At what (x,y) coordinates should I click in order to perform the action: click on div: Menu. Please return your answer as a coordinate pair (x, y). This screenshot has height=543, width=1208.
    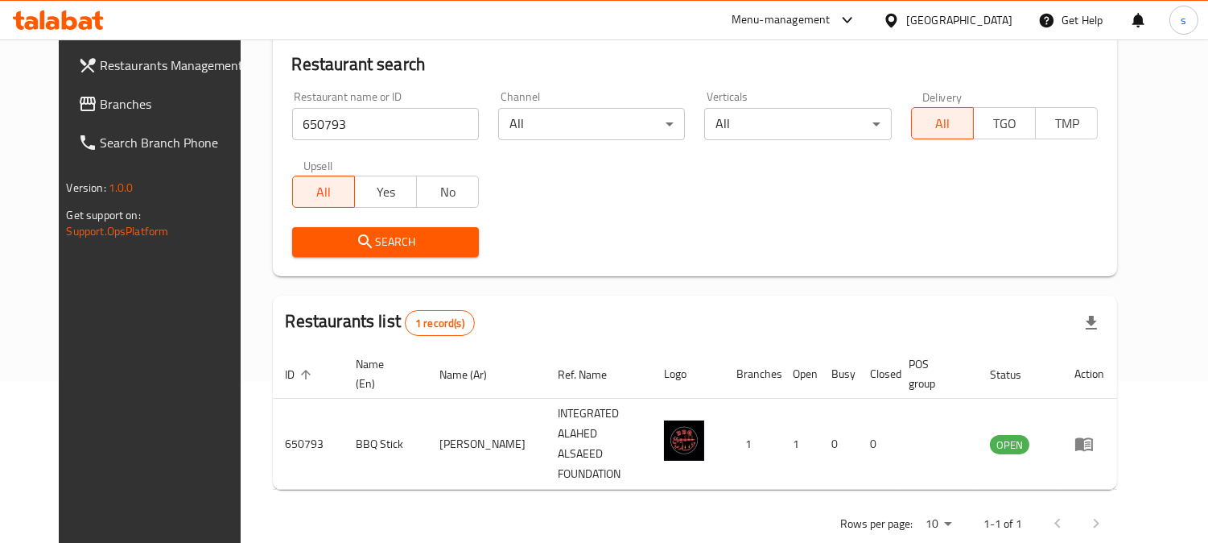
    Looking at the image, I should click on (1089, 444).